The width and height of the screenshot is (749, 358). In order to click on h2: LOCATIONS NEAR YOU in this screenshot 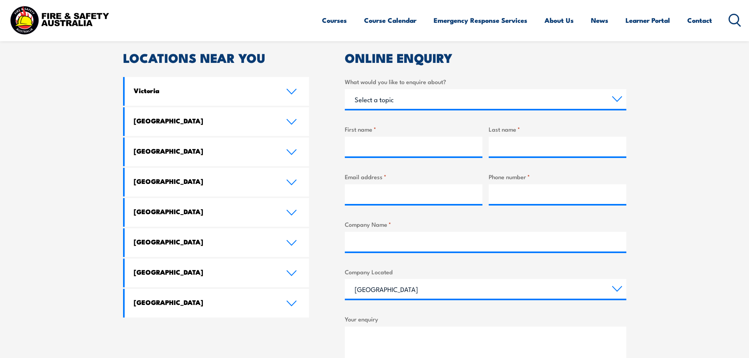, I will do `click(216, 57)`.